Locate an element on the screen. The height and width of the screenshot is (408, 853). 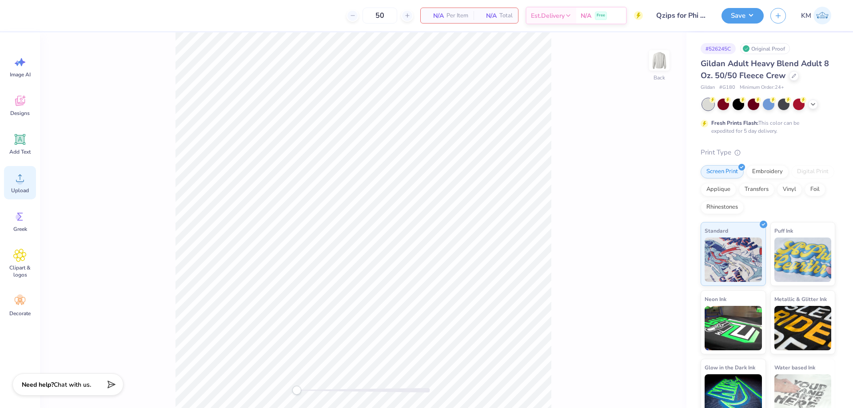
span: Standard is located at coordinates (716, 231).